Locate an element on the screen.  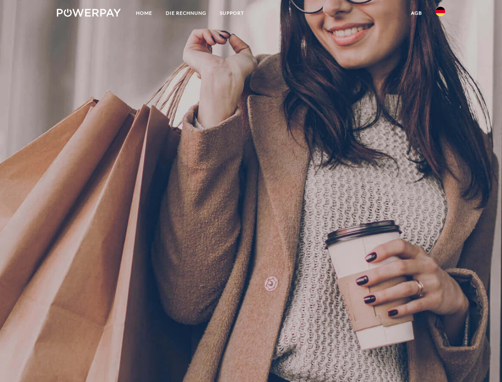
a: DIE RECHNUNG is located at coordinates (186, 13).